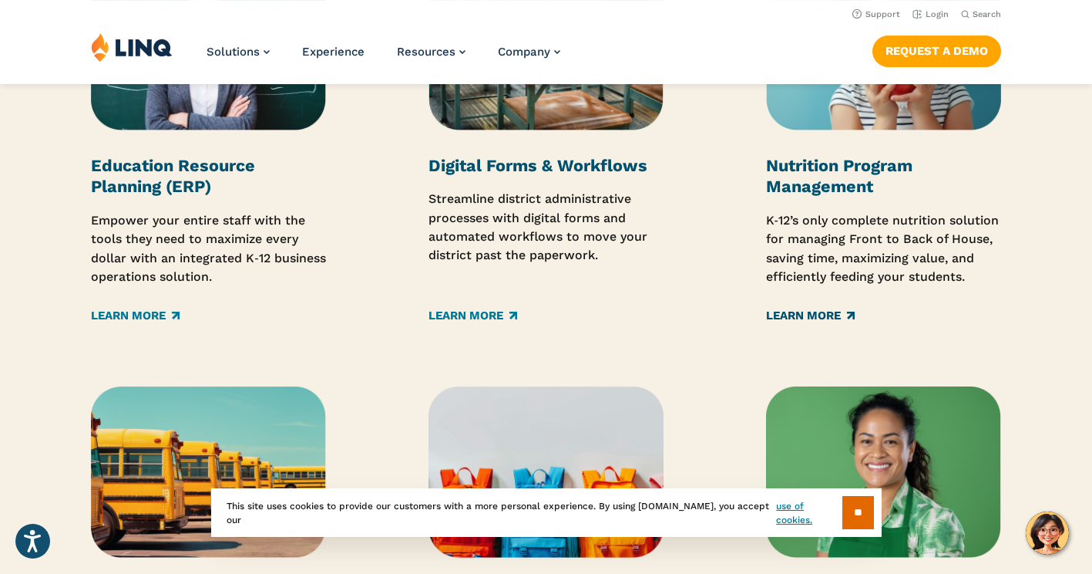 This screenshot has height=574, width=1092. What do you see at coordinates (547, 512) in the screenshot?
I see `div: This site uses cookies to provide our customers with a more personal experience. By using [DOMAIN...` at bounding box center [547, 512].